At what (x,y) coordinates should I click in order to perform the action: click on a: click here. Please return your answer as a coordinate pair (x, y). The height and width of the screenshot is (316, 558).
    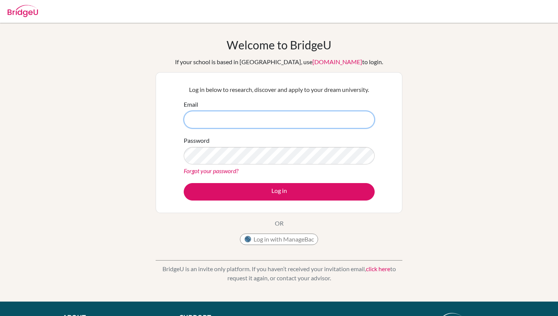
    Looking at the image, I should click on (378, 268).